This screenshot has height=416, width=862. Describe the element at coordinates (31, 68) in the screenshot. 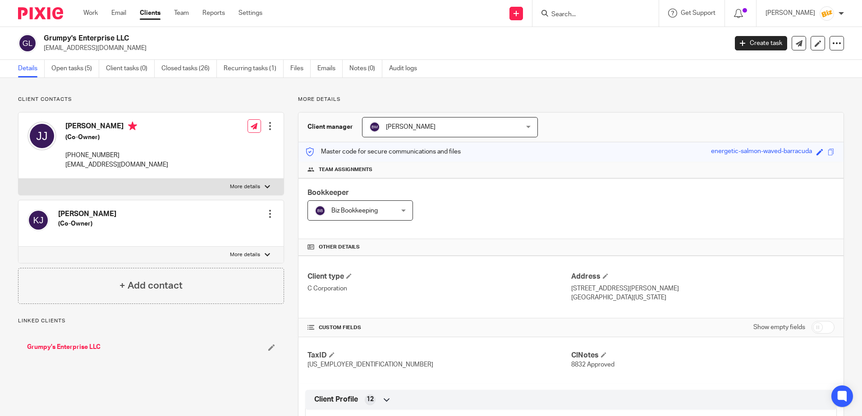

I see `a: Details` at that location.